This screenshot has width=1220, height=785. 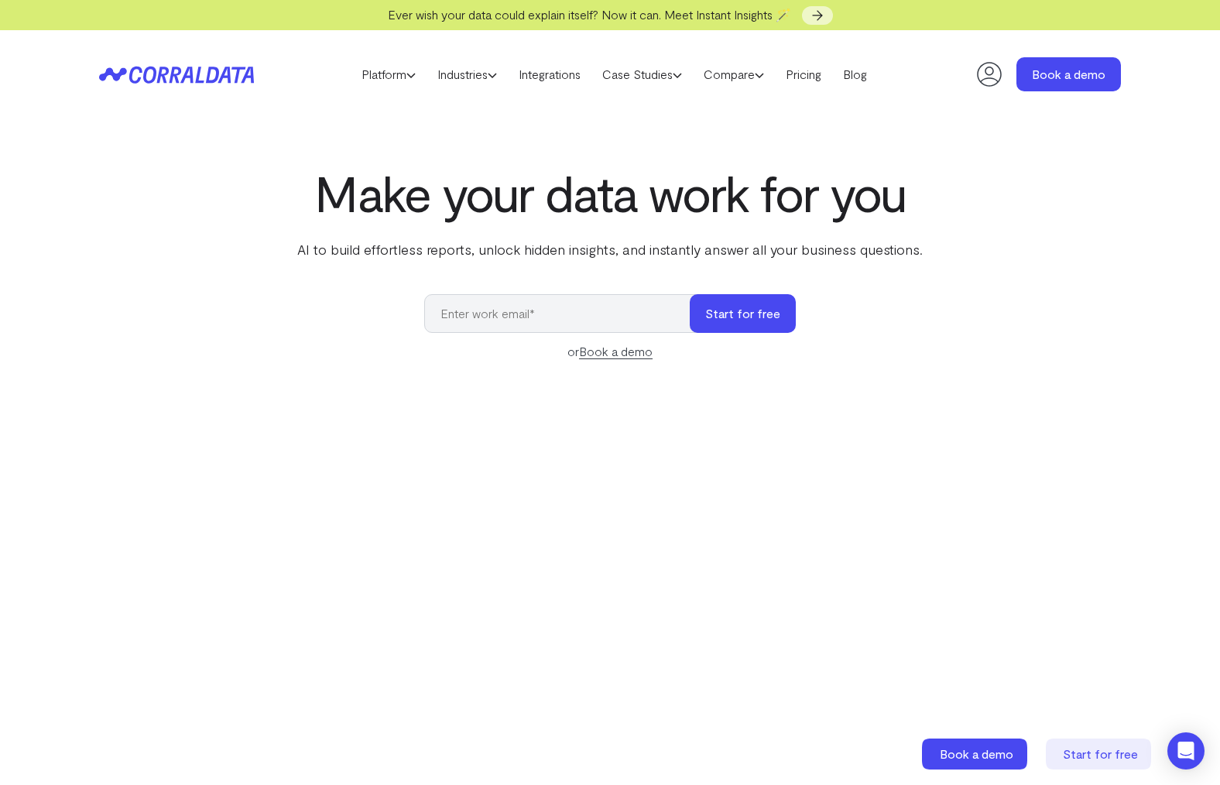 What do you see at coordinates (742, 314) in the screenshot?
I see `button: Start for free` at bounding box center [742, 314].